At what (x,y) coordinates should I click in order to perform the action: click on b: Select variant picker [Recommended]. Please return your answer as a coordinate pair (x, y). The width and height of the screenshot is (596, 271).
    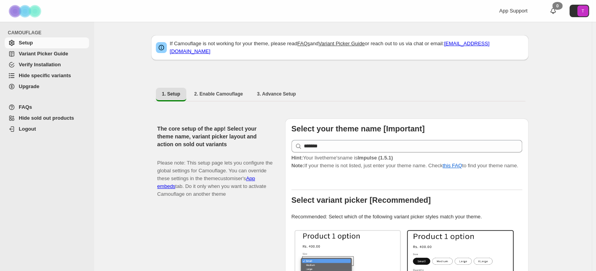
    Looking at the image, I should click on (361, 200).